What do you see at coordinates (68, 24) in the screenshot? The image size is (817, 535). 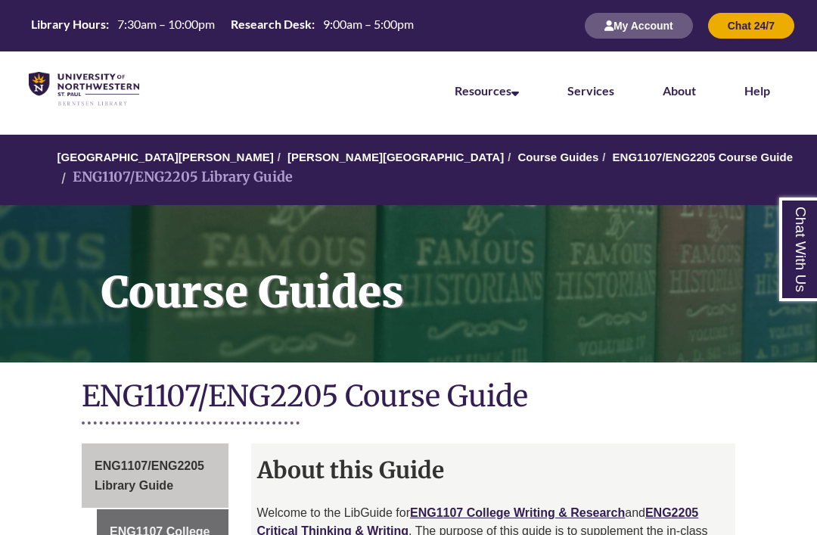 I see `th: Library Hours:` at bounding box center [68, 24].